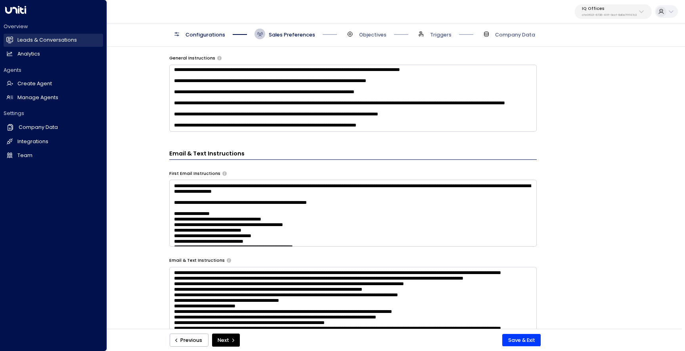 The image size is (685, 351). Describe the element at coordinates (219, 58) in the screenshot. I see `button: Provide any specific instructions you want the agent to follow when responding to leads. This app...` at that location.